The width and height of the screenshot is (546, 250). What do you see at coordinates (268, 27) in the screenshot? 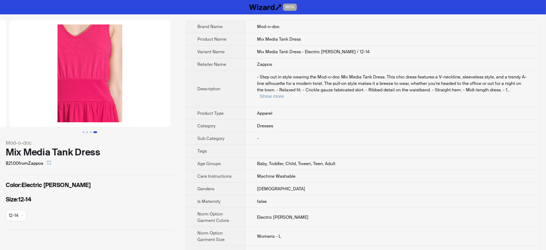
I see `span: Mod-o-doc` at bounding box center [268, 27].